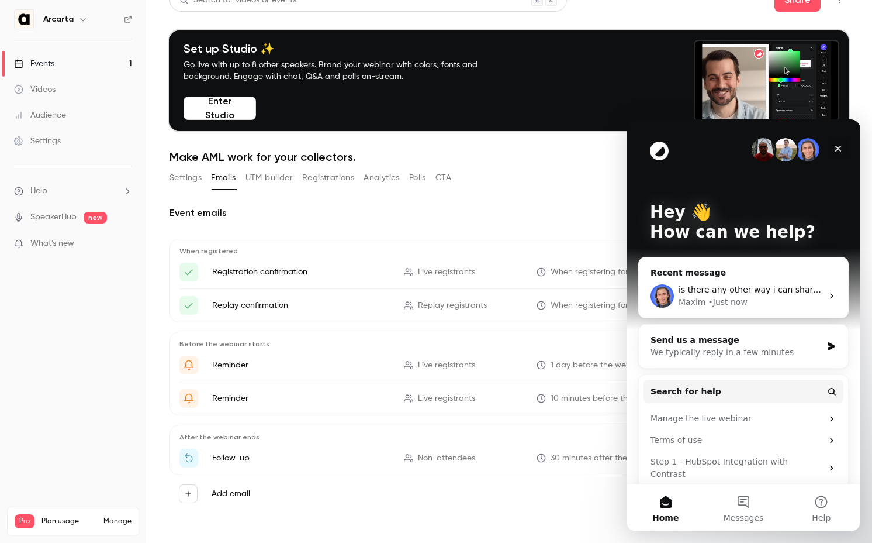 Image resolution: width=872 pixels, height=543 pixels. What do you see at coordinates (40, 115) in the screenshot?
I see `div: Audience` at bounding box center [40, 115].